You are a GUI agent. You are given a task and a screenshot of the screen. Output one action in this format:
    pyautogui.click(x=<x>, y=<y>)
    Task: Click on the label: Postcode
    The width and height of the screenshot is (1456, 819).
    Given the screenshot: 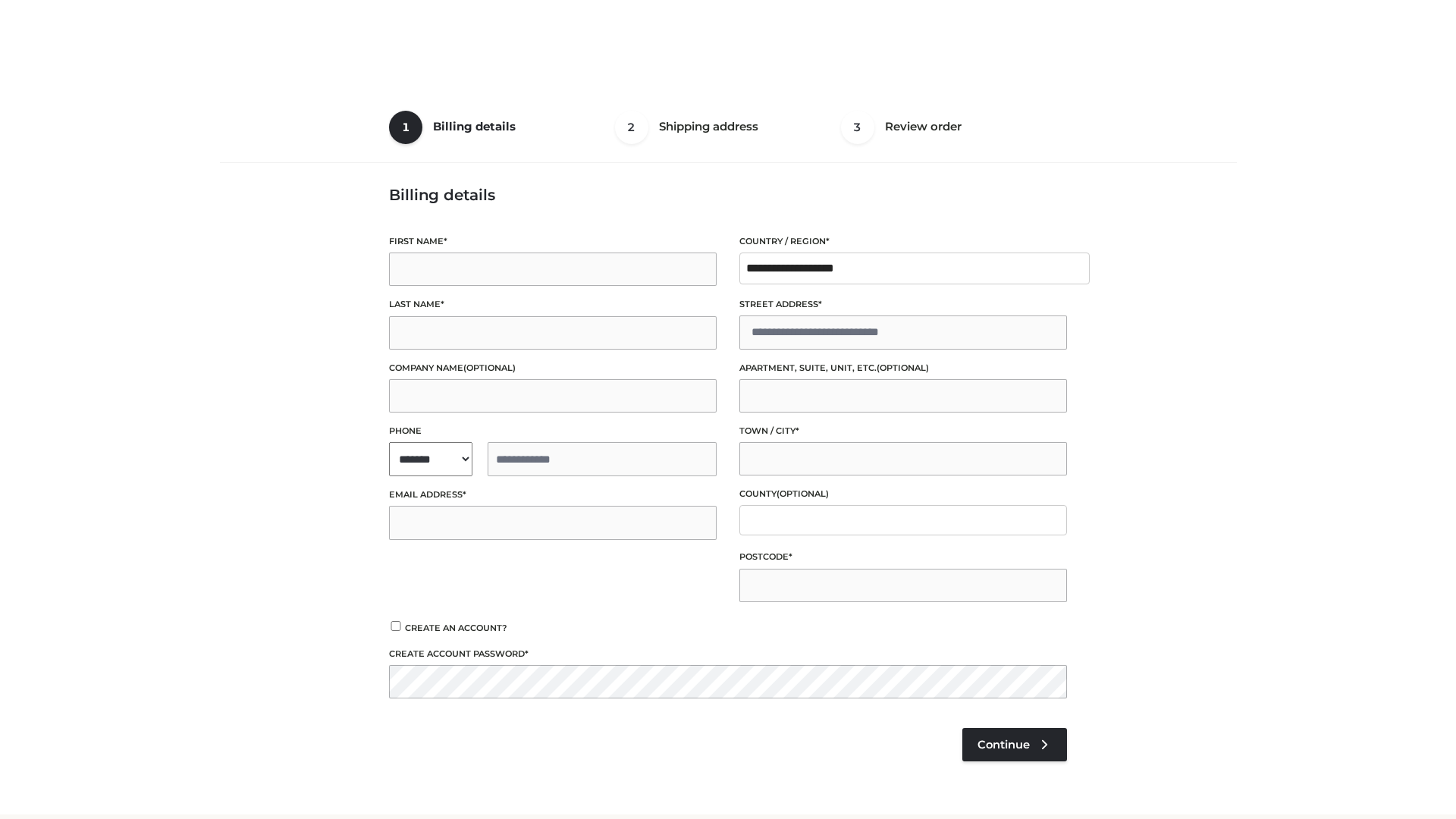 What is the action you would take?
    pyautogui.click(x=903, y=557)
    